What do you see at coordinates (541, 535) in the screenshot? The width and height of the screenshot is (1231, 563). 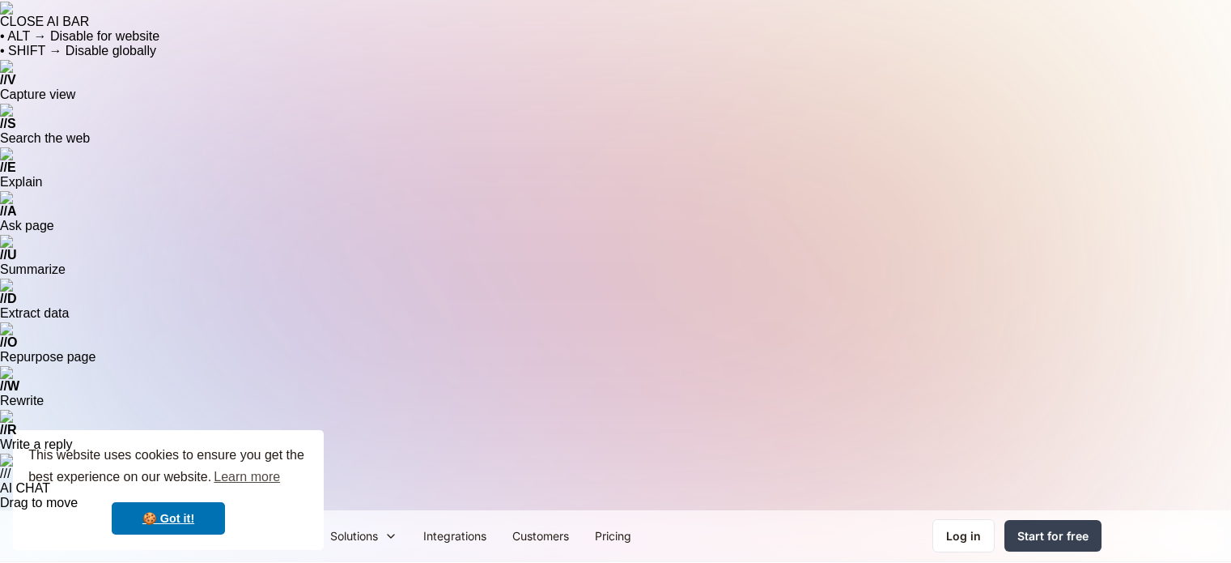 I see `a: Customers` at bounding box center [541, 535].